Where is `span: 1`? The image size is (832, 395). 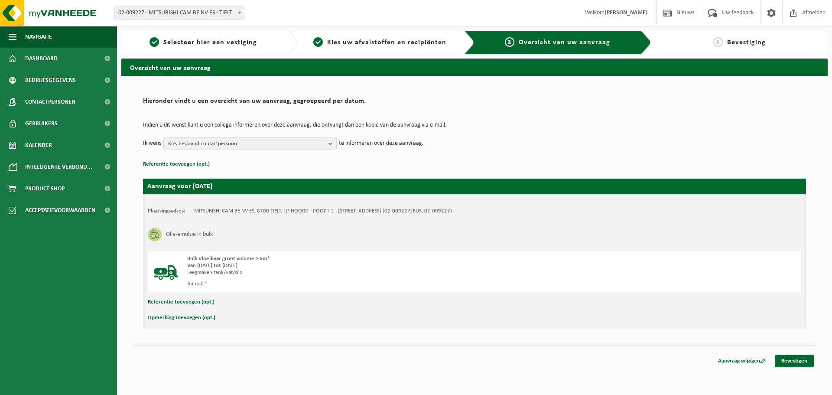 span: 1 is located at coordinates (154, 42).